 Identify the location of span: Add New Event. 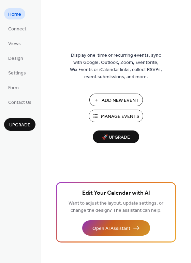
(120, 100).